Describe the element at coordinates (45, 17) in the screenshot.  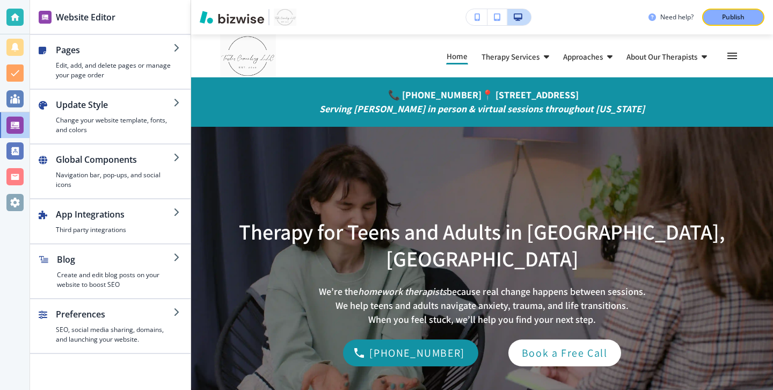
I see `img: editor icon` at that location.